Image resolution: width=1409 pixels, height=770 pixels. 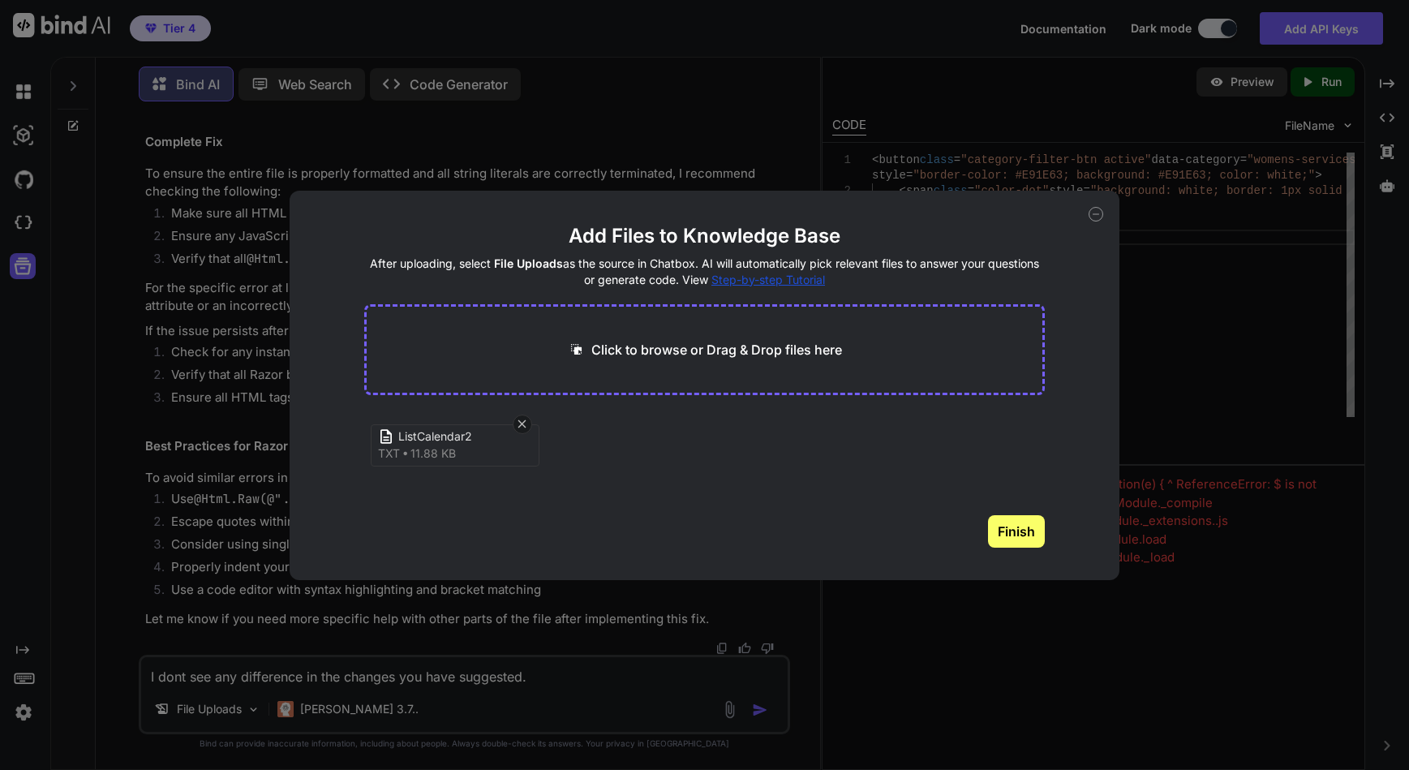 What do you see at coordinates (433, 453) in the screenshot?
I see `span: 11.88 KB` at bounding box center [433, 453].